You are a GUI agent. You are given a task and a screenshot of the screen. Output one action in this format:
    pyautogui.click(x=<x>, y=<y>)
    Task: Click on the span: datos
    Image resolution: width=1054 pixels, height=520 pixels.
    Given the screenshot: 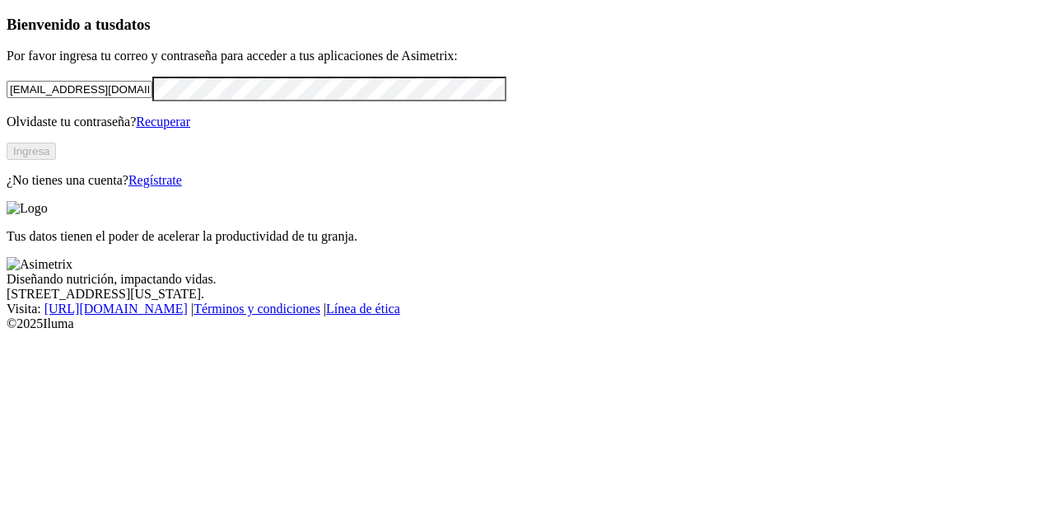 What is the action you would take?
    pyautogui.click(x=133, y=24)
    